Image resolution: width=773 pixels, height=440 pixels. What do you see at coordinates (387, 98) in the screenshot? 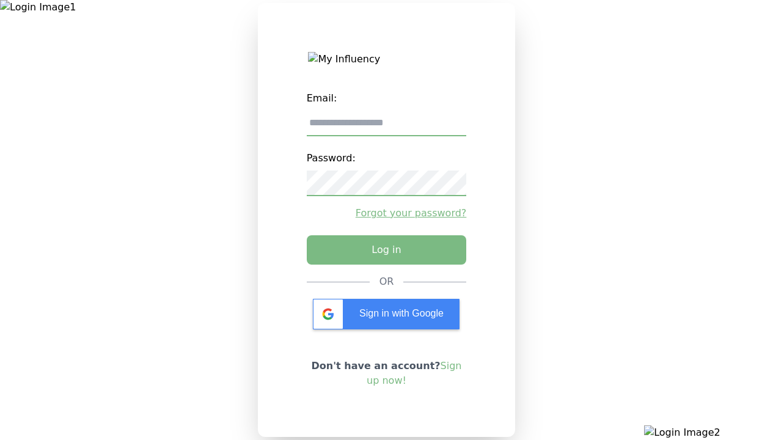
I see `label: Email:` at bounding box center [387, 98].